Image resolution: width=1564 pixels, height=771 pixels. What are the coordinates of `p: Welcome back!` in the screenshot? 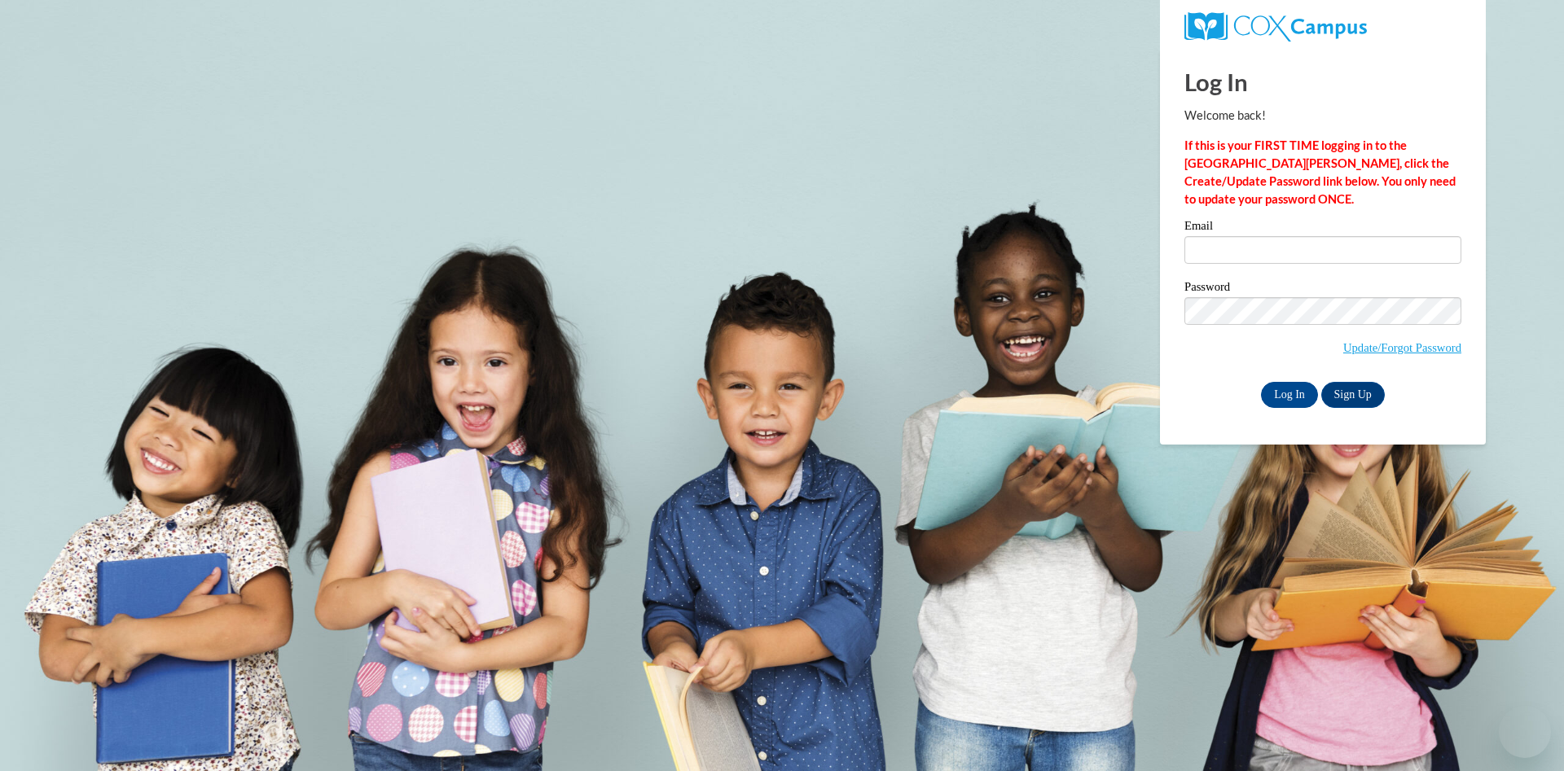 It's located at (1323, 116).